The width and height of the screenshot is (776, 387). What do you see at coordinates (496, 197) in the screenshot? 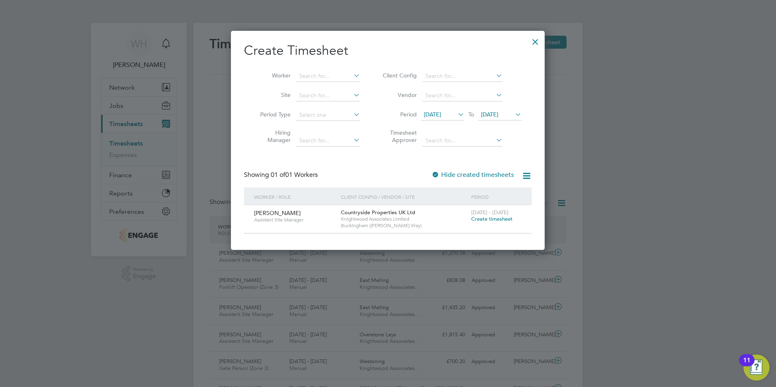
I see `div: Period` at bounding box center [496, 197].